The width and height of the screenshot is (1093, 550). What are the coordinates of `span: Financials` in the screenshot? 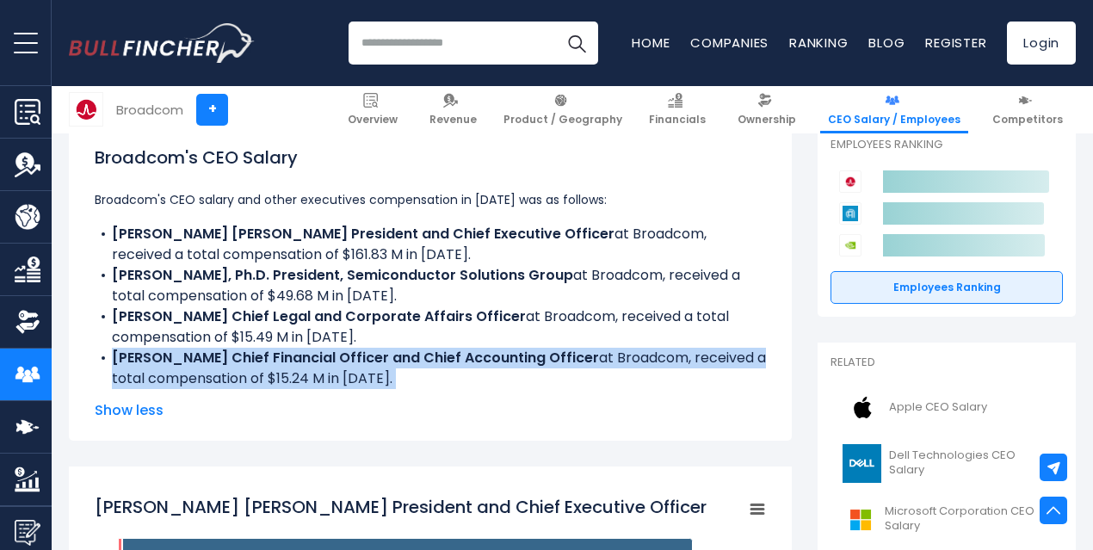 It's located at (677, 120).